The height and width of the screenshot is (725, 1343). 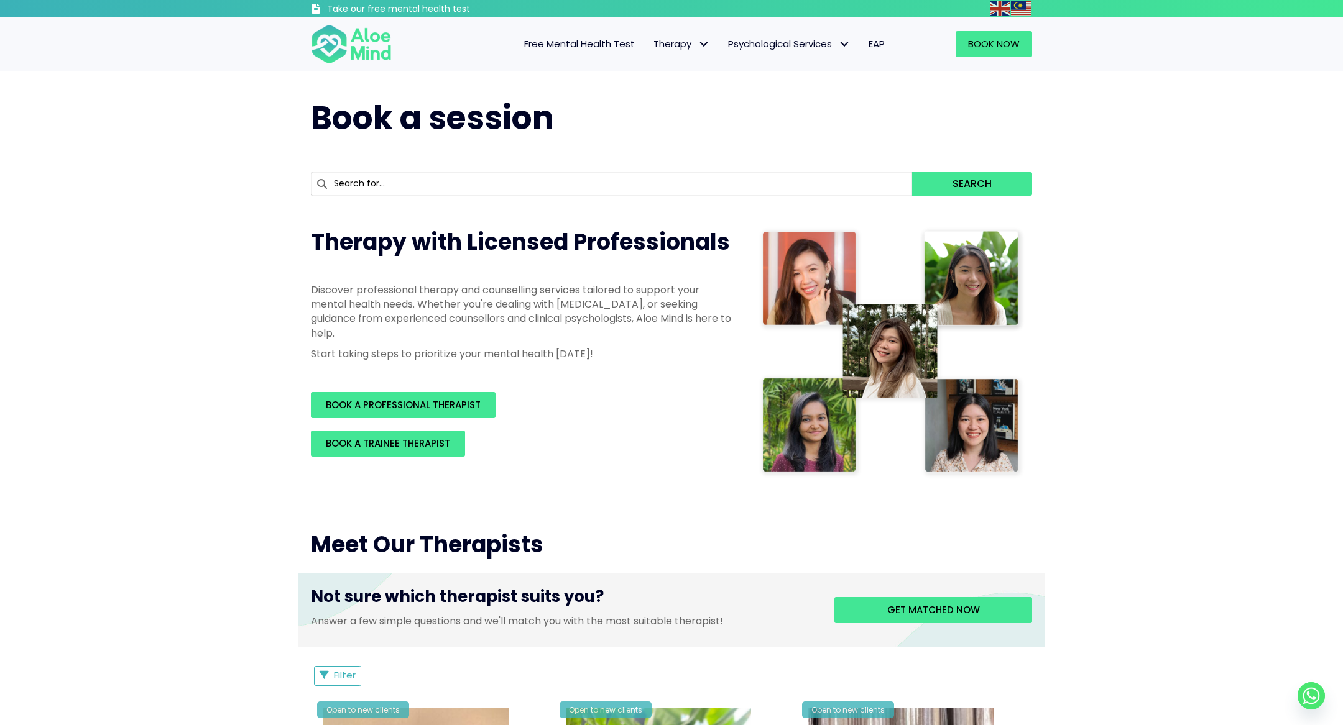 What do you see at coordinates (1000, 9) in the screenshot?
I see `img: en` at bounding box center [1000, 9].